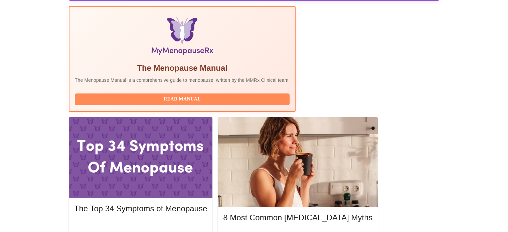  I want to click on p: The Menopause Manual is a comprehensive guide to menopause, written by the MMRx Clinical team., so click(182, 80).